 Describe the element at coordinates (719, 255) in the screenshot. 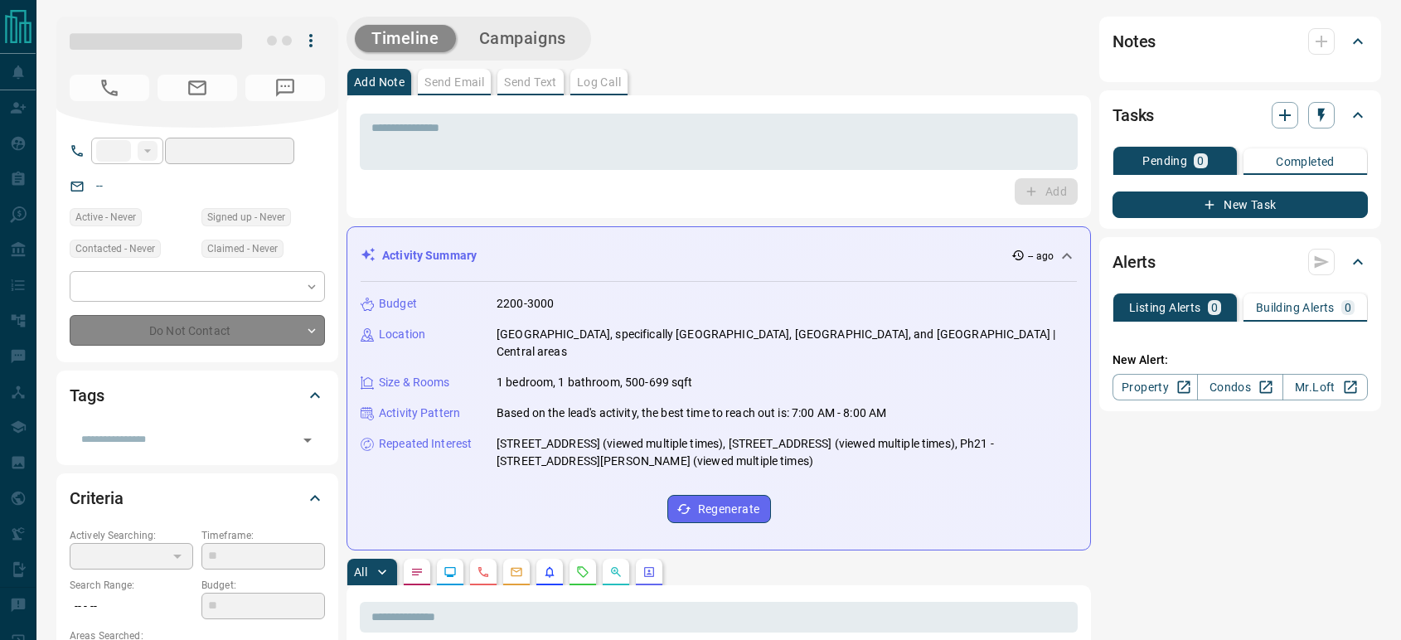

I see `div: Activity Summary-- ago` at that location.